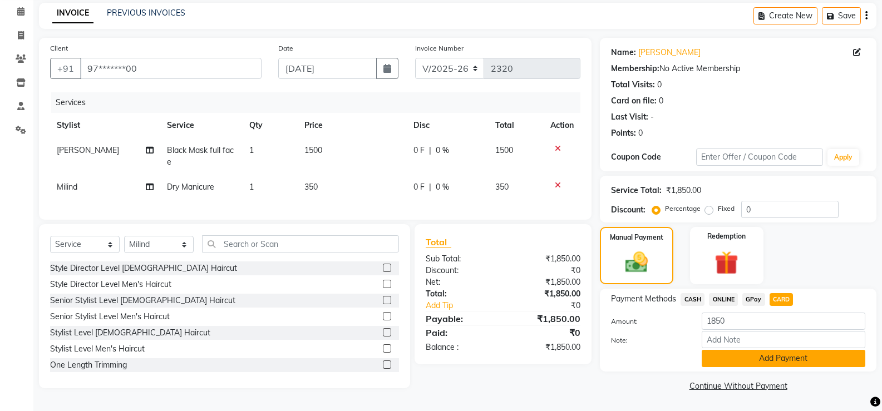 This screenshot has width=882, height=411. I want to click on span: Dry Manicure, so click(190, 187).